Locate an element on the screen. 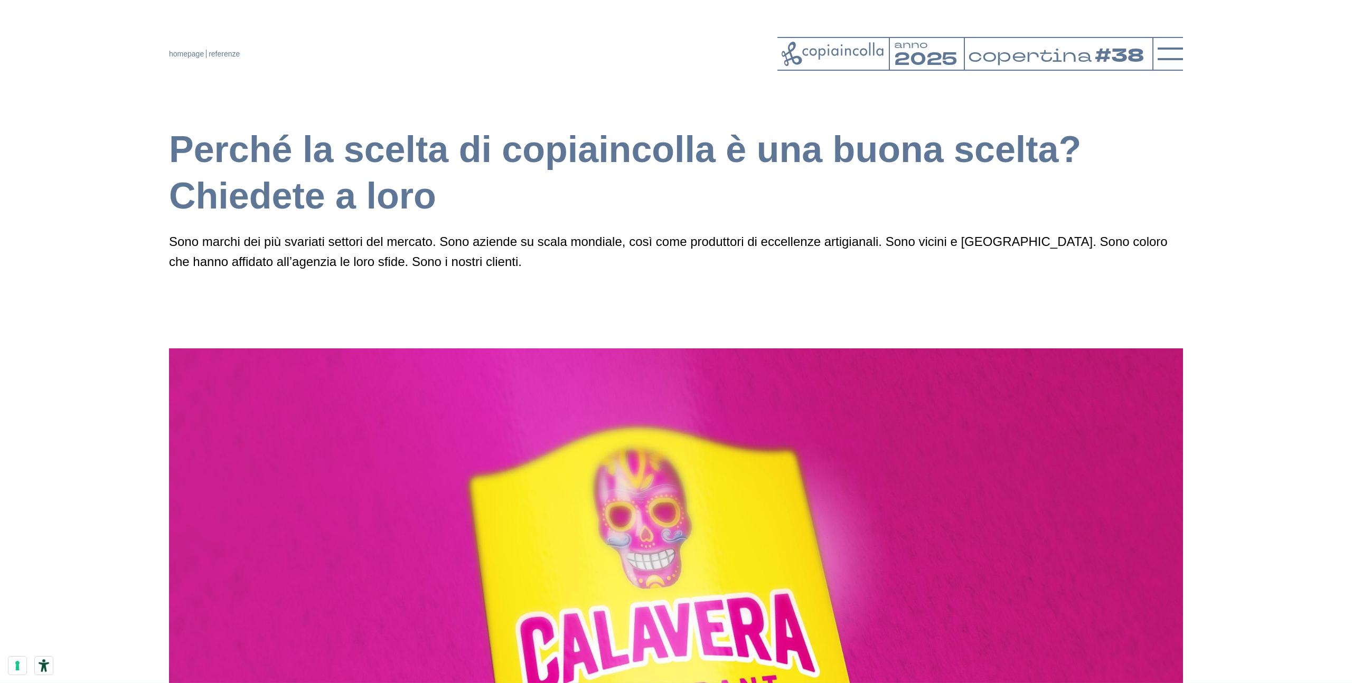 This screenshot has height=683, width=1352. tspan: #38 is located at coordinates (1122, 57).